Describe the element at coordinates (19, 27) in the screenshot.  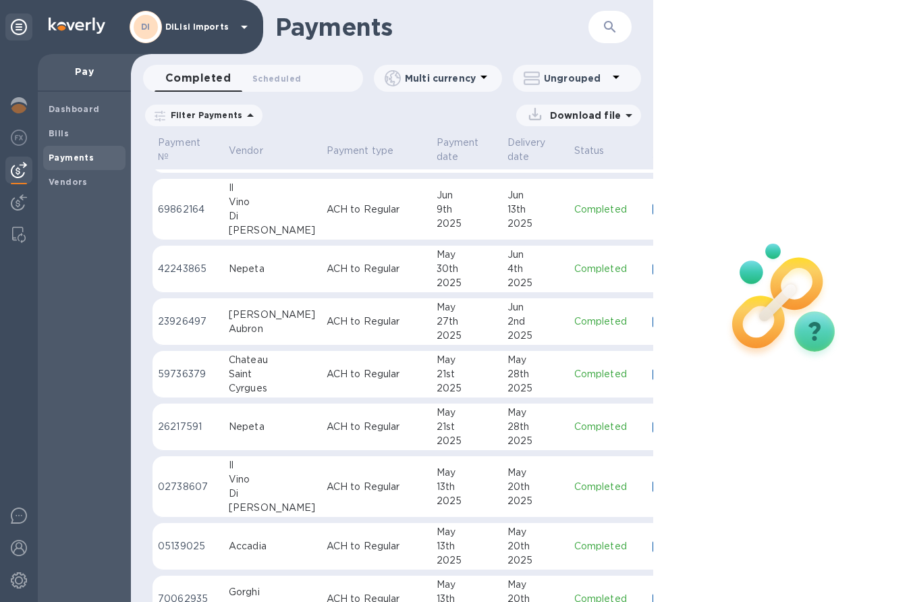
I see `div: Unpin categories` at that location.